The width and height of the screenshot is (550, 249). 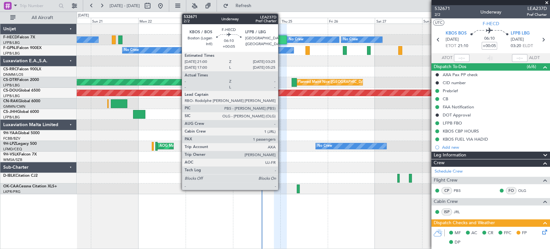 I want to click on div: Sun 21, so click(x=114, y=21).